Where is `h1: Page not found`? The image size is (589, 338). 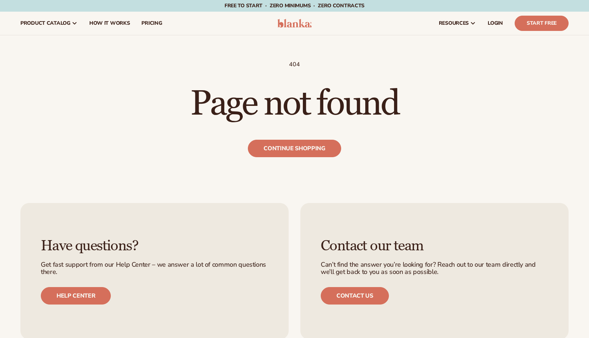
h1: Page not found is located at coordinates (294, 104).